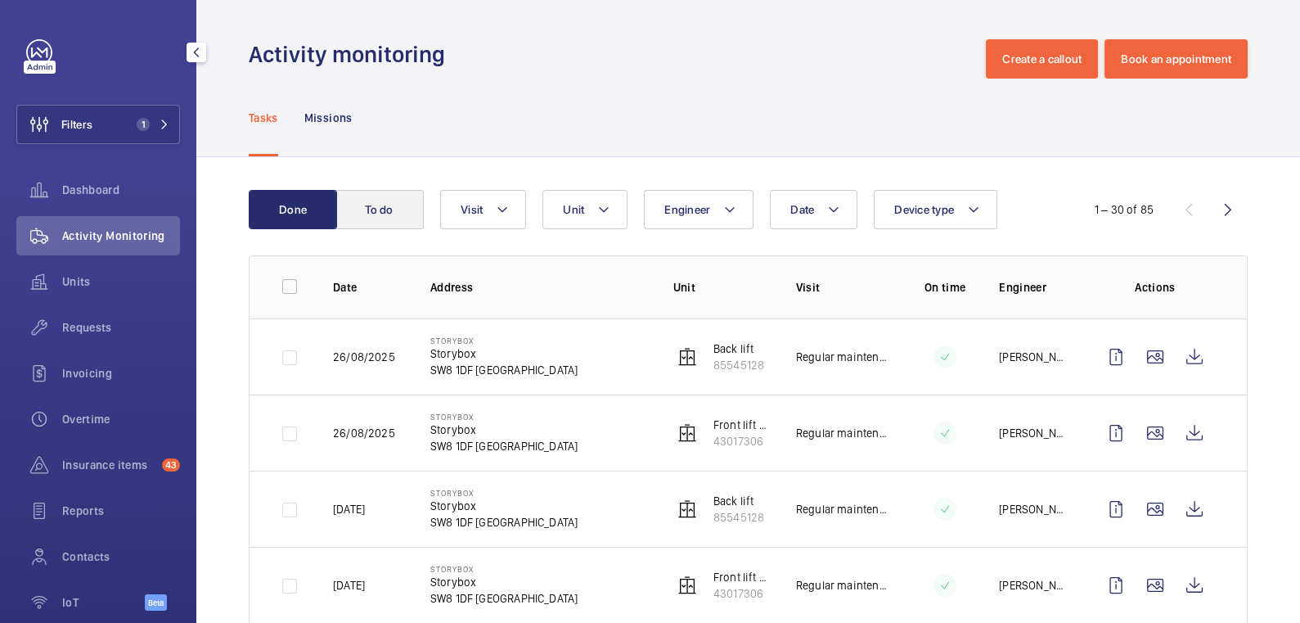 Image resolution: width=1300 pixels, height=623 pixels. Describe the element at coordinates (121, 419) in the screenshot. I see `span: Overtime` at that location.